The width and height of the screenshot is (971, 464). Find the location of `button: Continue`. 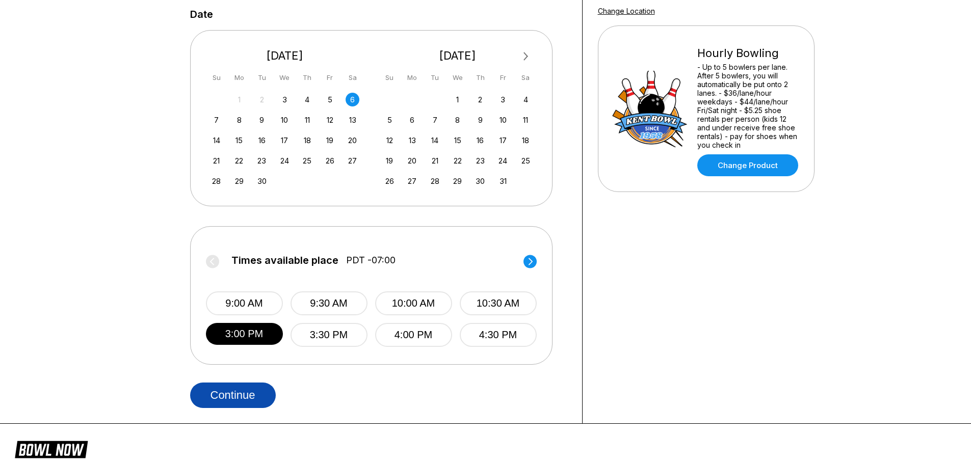

button: Continue is located at coordinates (233, 395).